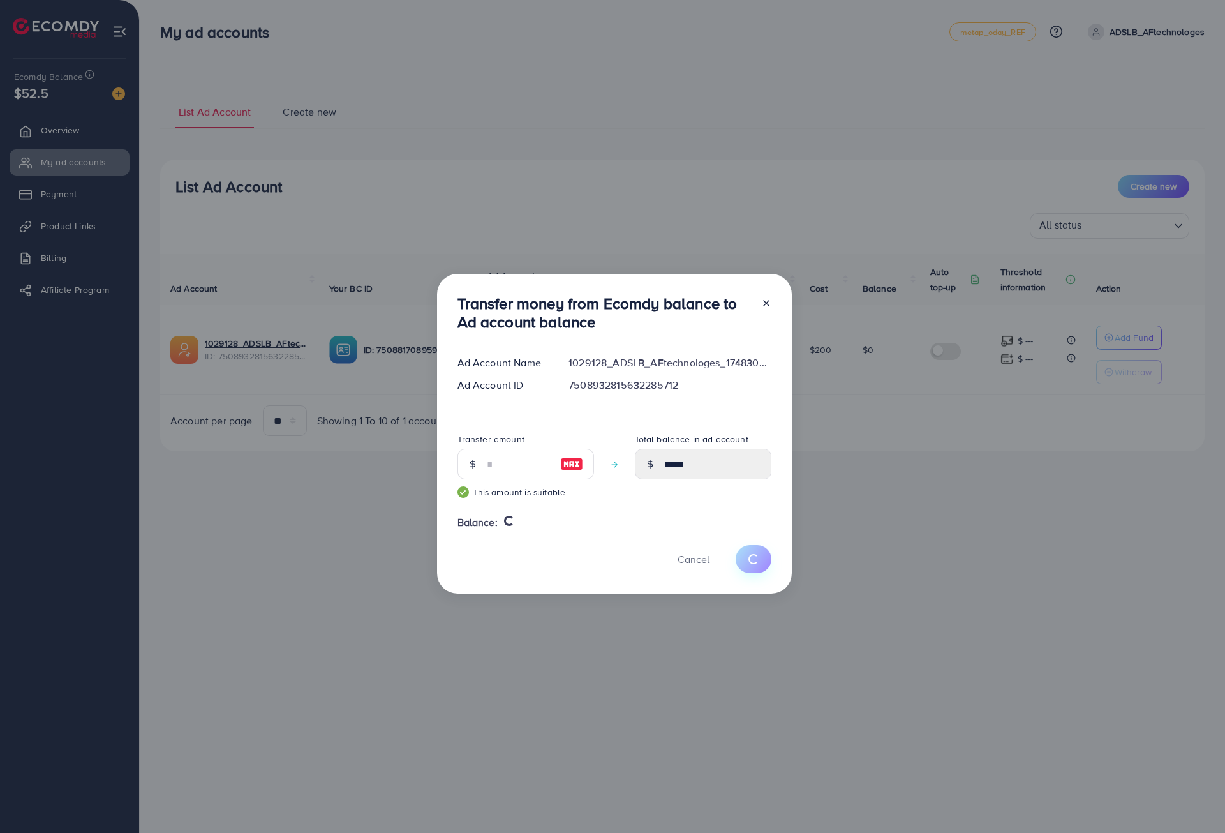 This screenshot has width=1225, height=833. I want to click on span: Cancel, so click(694, 559).